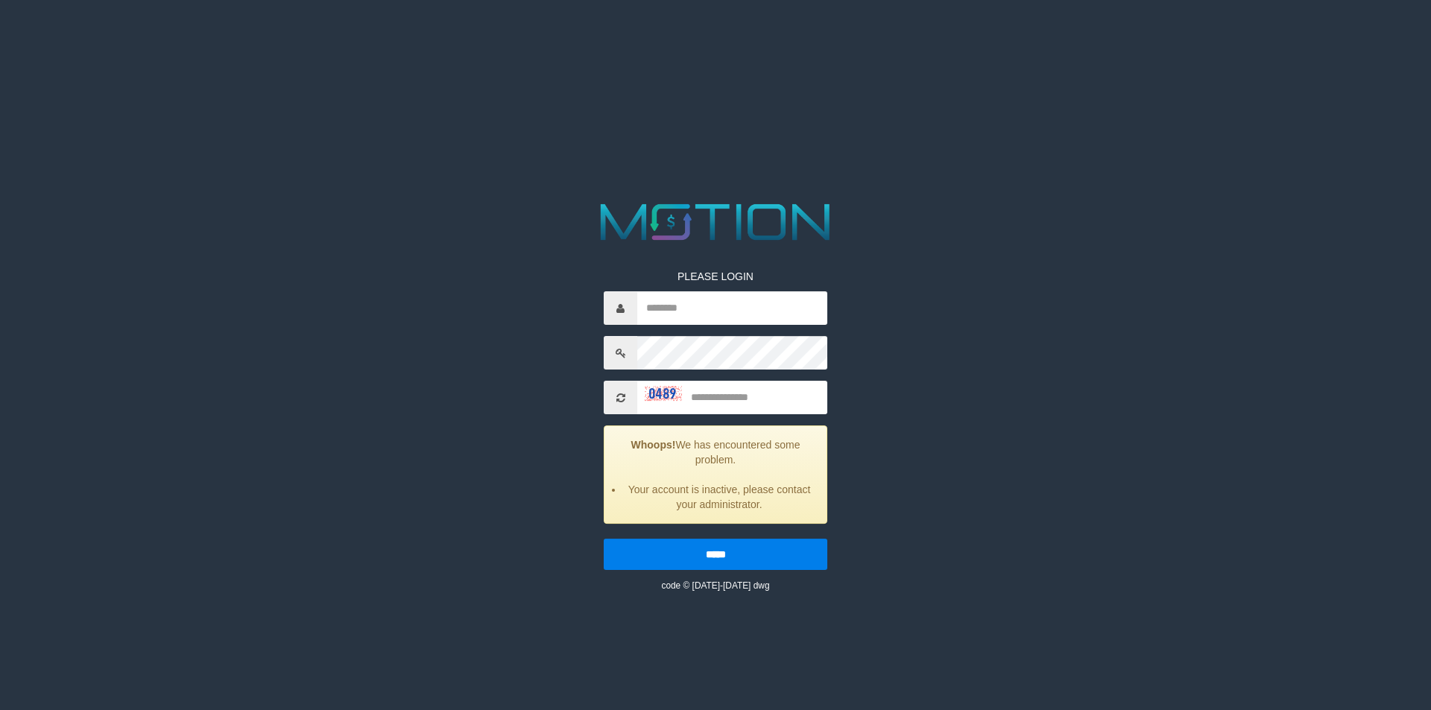 The image size is (1431, 710). Describe the element at coordinates (716, 475) in the screenshot. I see `div: We has encountered some problem.` at that location.